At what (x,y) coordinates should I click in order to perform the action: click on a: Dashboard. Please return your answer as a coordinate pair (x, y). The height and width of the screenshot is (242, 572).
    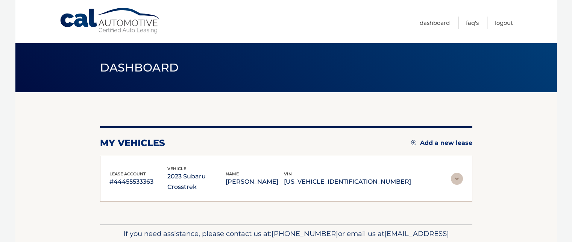
    Looking at the image, I should click on (434, 23).